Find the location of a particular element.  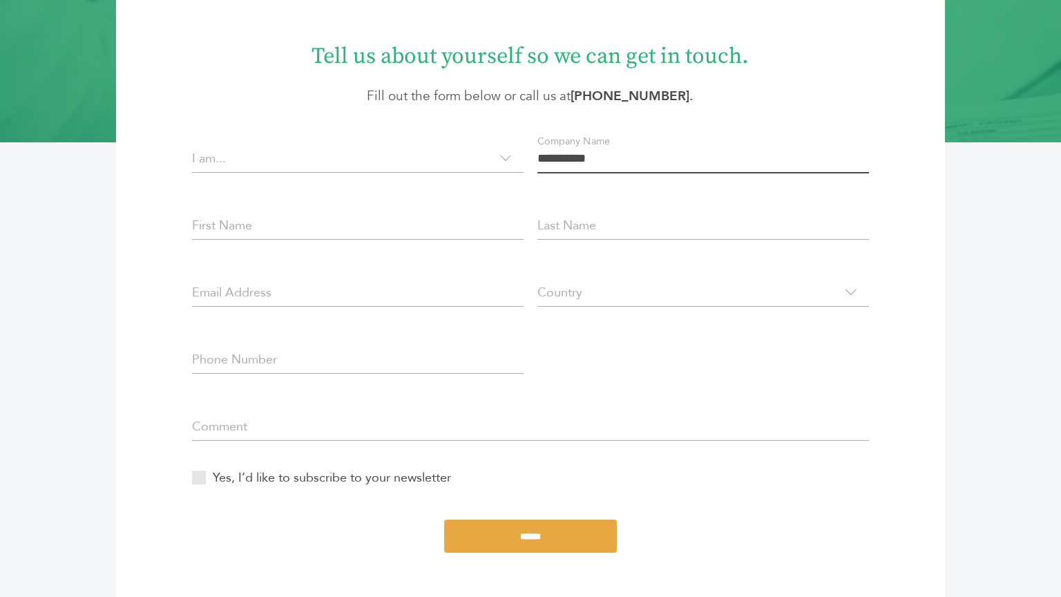

label: Yes, I’d like to subscribe to your newsletter is located at coordinates (321, 477).